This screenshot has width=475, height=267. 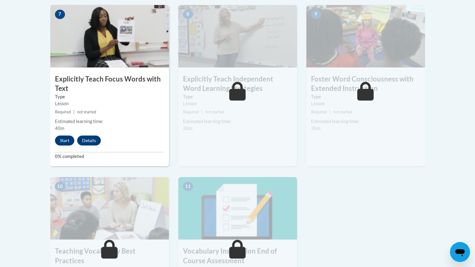 What do you see at coordinates (60, 186) in the screenshot?
I see `span: 10` at bounding box center [60, 186].